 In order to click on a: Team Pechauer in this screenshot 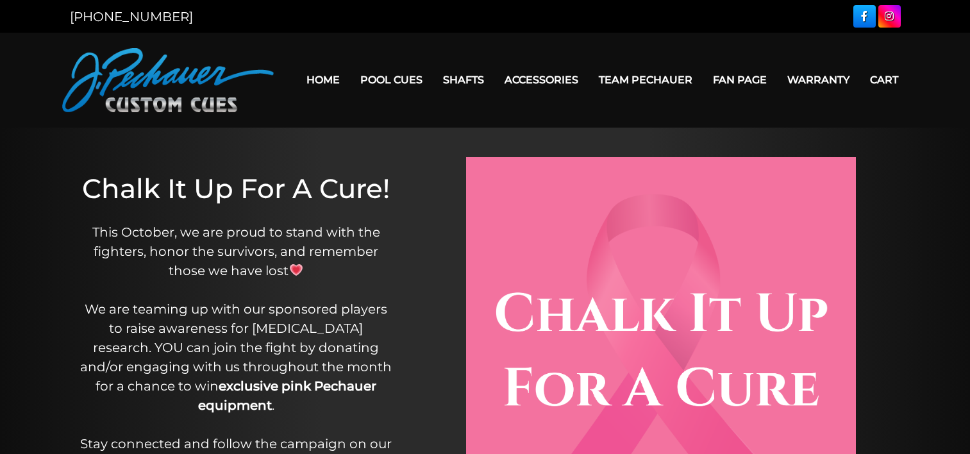, I will do `click(645, 79)`.